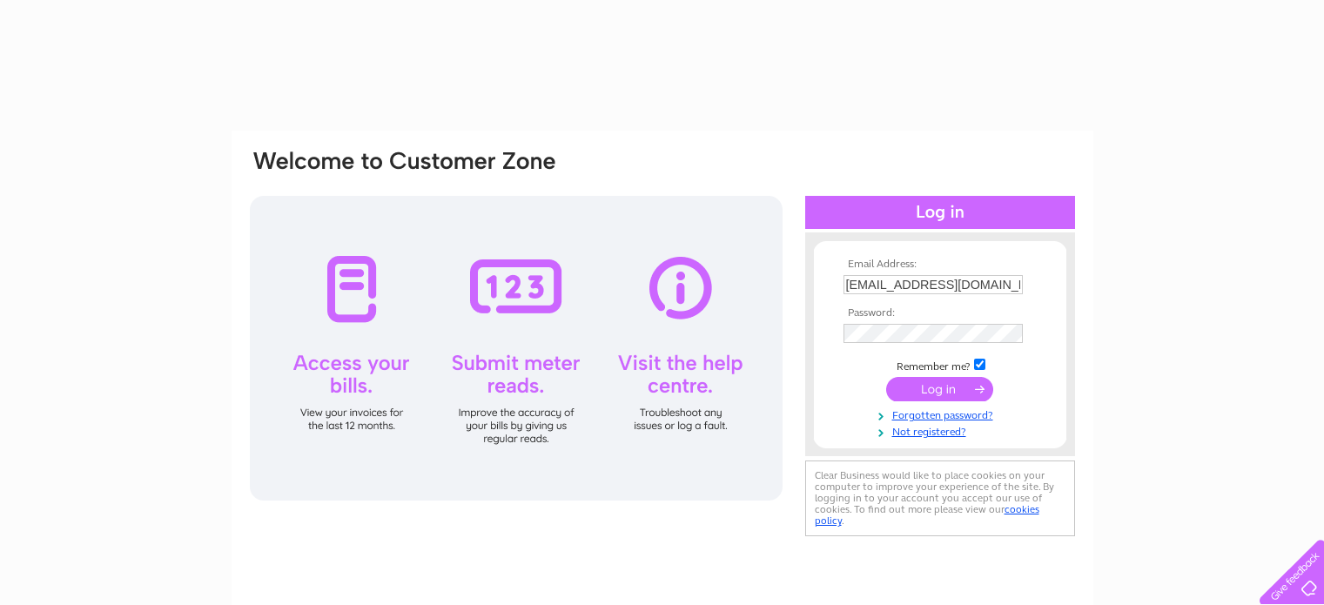 This screenshot has width=1324, height=605. I want to click on div: Clear Business would like to place cookies on your computer to improve your experience of the sit..., so click(940, 498).